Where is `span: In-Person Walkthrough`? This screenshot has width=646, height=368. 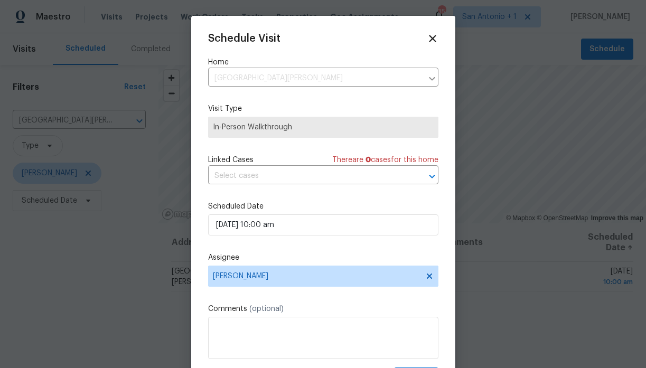
span: In-Person Walkthrough is located at coordinates (323, 127).